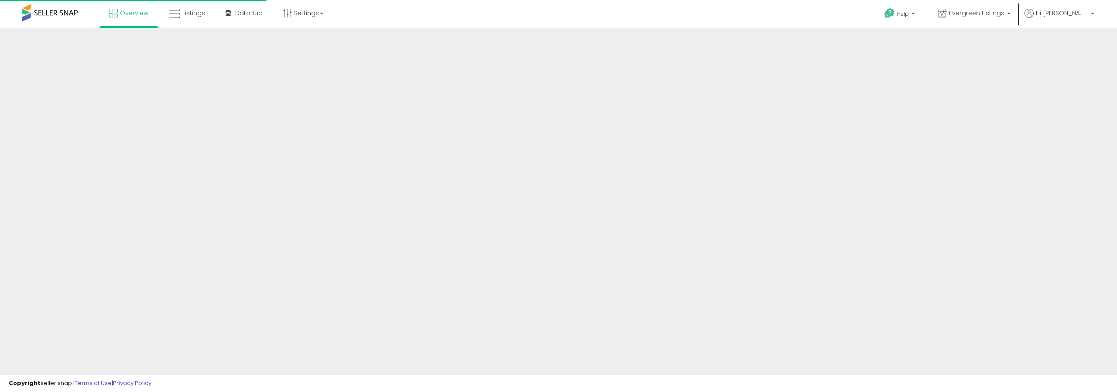  What do you see at coordinates (903, 14) in the screenshot?
I see `span: Help` at bounding box center [903, 14].